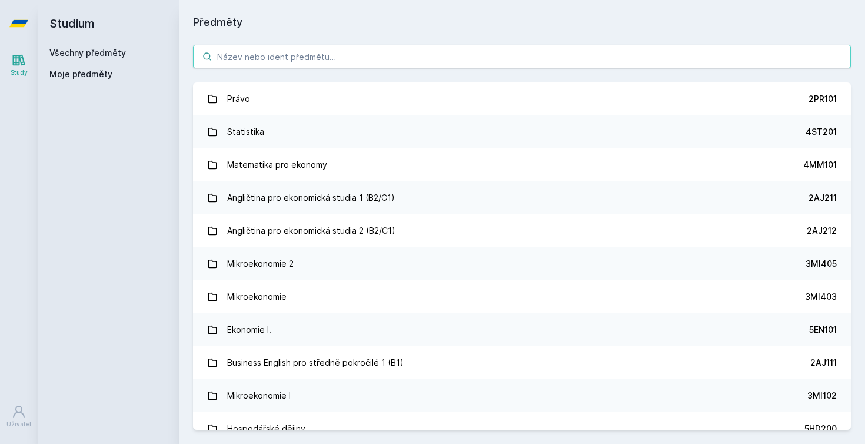 The height and width of the screenshot is (444, 865). Describe the element at coordinates (19, 72) in the screenshot. I see `div: Study` at that location.